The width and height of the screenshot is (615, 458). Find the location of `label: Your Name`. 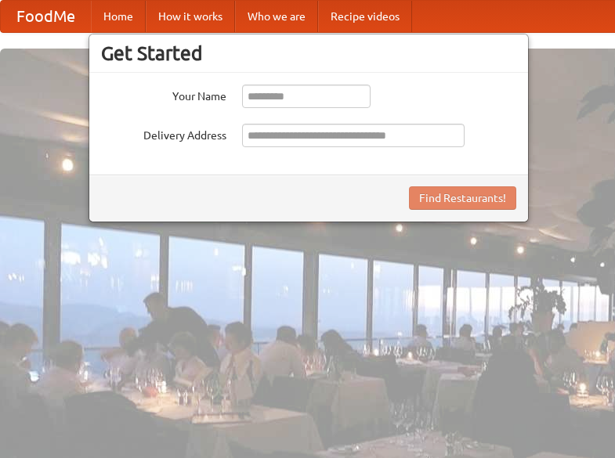

label: Your Name is located at coordinates (164, 94).